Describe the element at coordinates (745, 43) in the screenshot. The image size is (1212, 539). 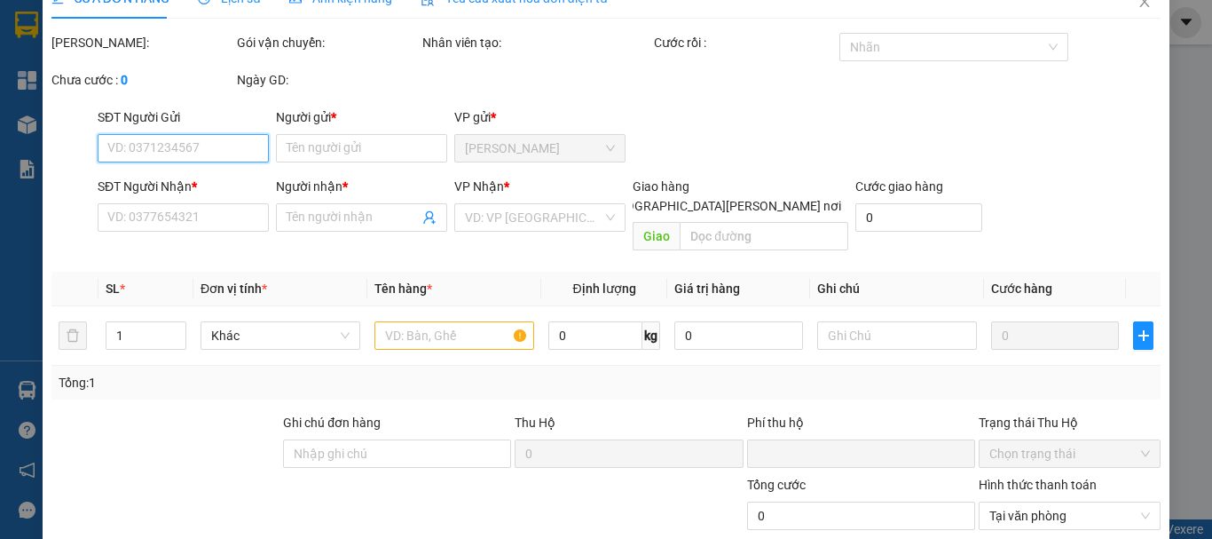
I see `div: Cước rồi :` at that location.